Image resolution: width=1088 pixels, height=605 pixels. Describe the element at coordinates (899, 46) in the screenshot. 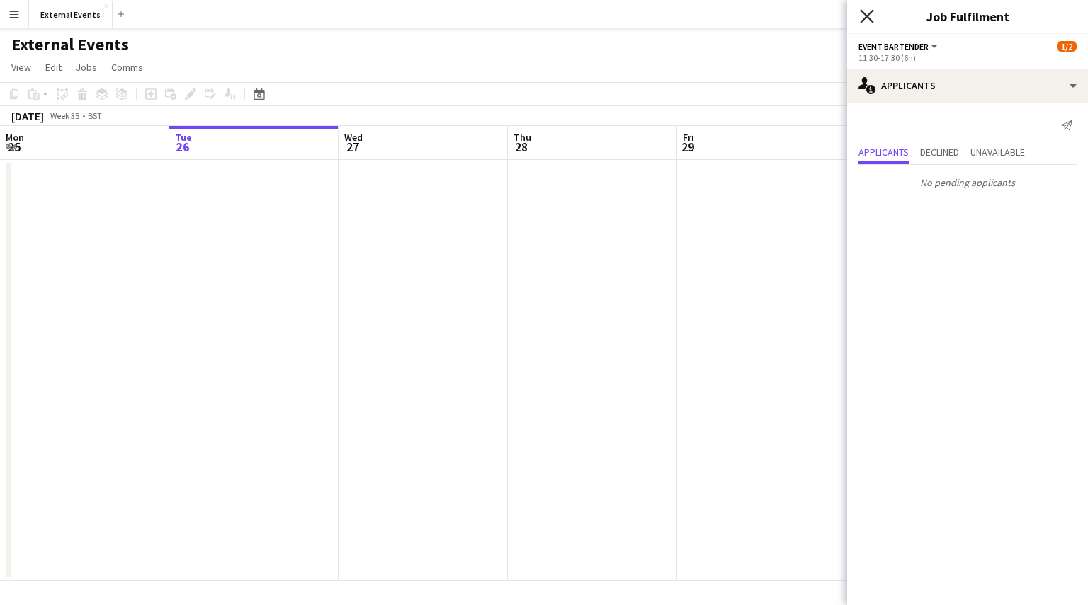

I see `button: Event bartender` at that location.